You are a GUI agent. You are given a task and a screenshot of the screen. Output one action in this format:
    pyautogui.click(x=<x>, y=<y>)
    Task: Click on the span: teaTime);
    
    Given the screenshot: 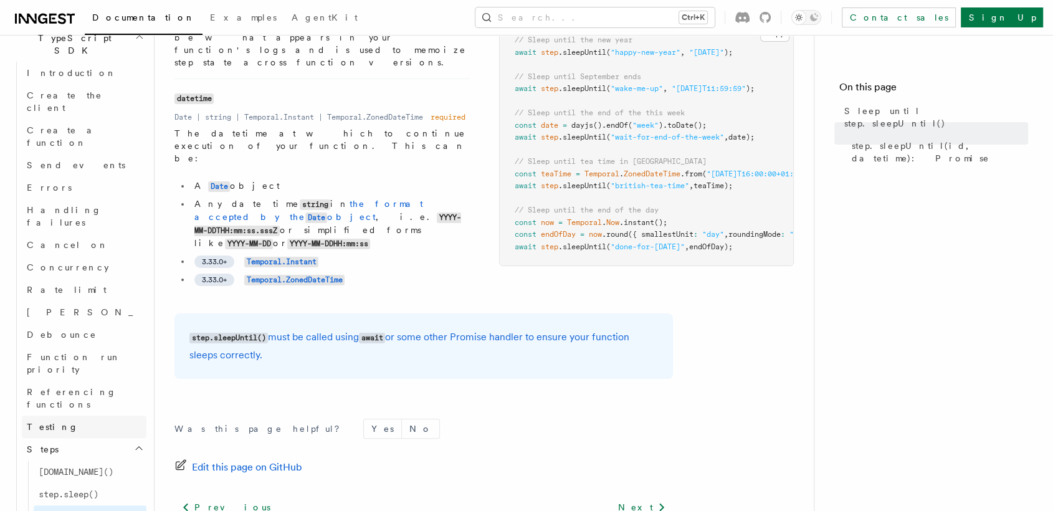 What is the action you would take?
    pyautogui.click(x=712, y=186)
    